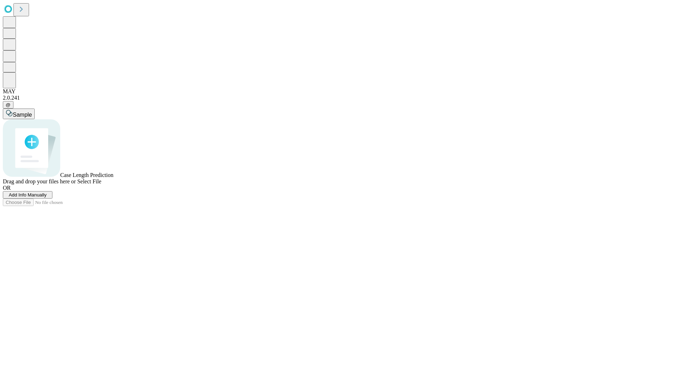 Image resolution: width=680 pixels, height=383 pixels. What do you see at coordinates (87, 175) in the screenshot?
I see `span: Case Length Prediction` at bounding box center [87, 175].